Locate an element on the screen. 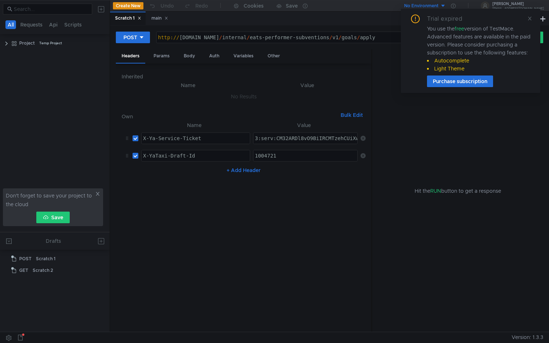 The image size is (549, 343). div: Redo is located at coordinates (202, 6).